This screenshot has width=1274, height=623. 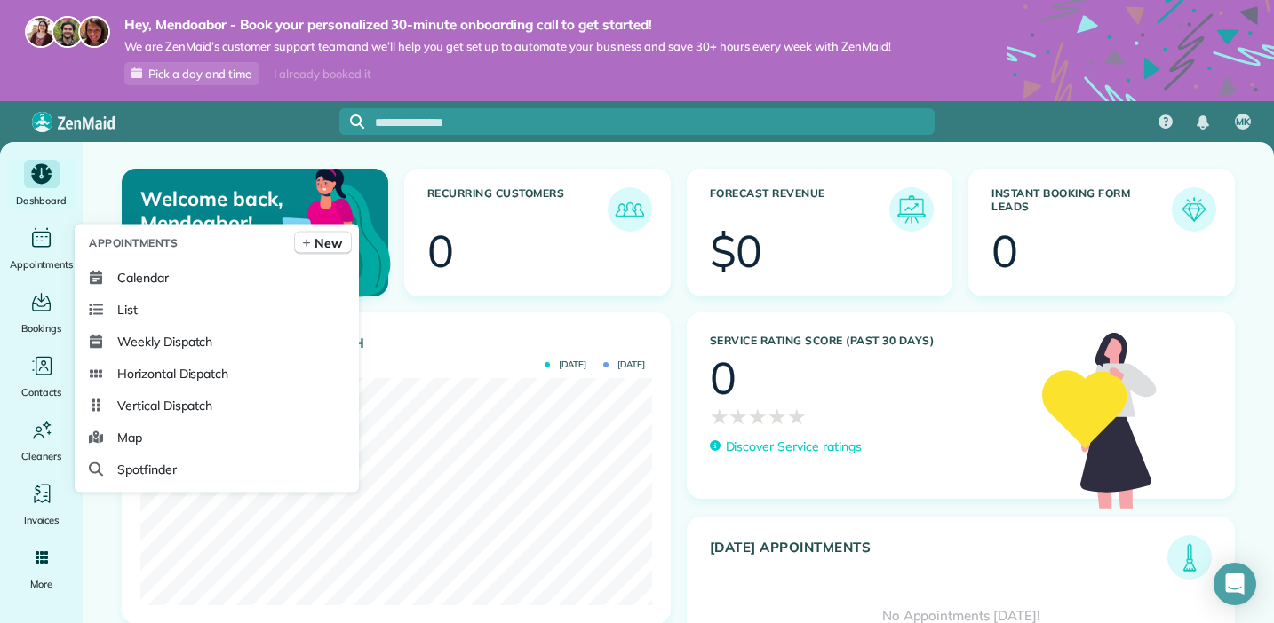 I want to click on span: Dashboard, so click(x=41, y=201).